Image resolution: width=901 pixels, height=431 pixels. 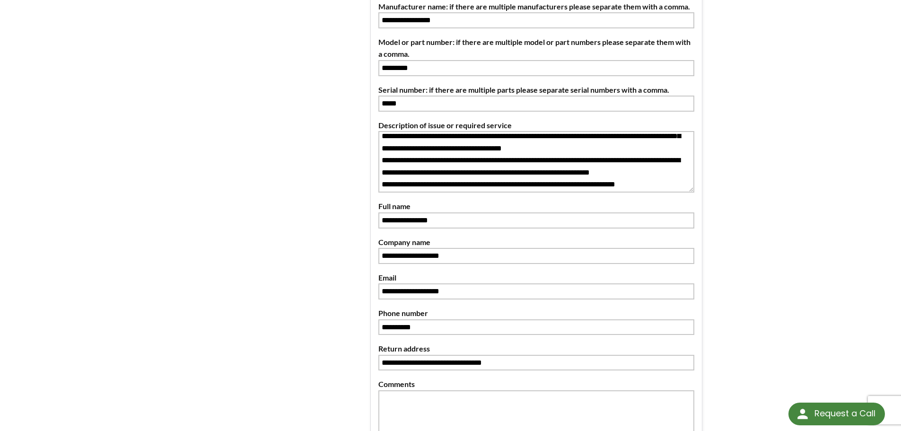 I want to click on label: Return address, so click(x=536, y=349).